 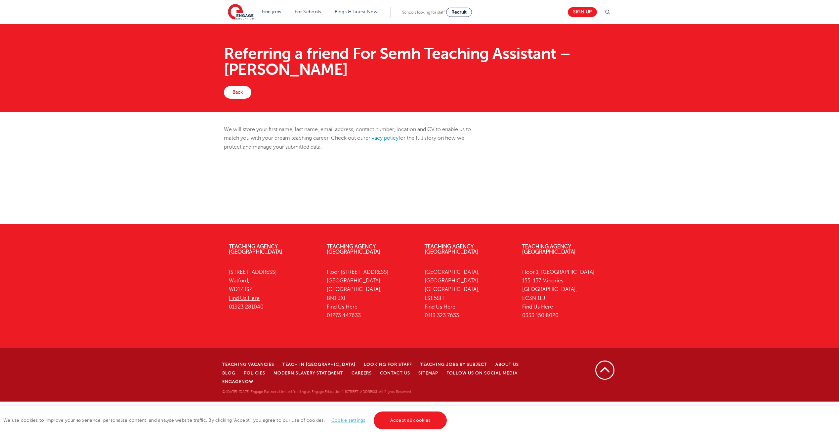 What do you see at coordinates (424, 12) in the screenshot?
I see `span: Schools looking for staff` at bounding box center [424, 12].